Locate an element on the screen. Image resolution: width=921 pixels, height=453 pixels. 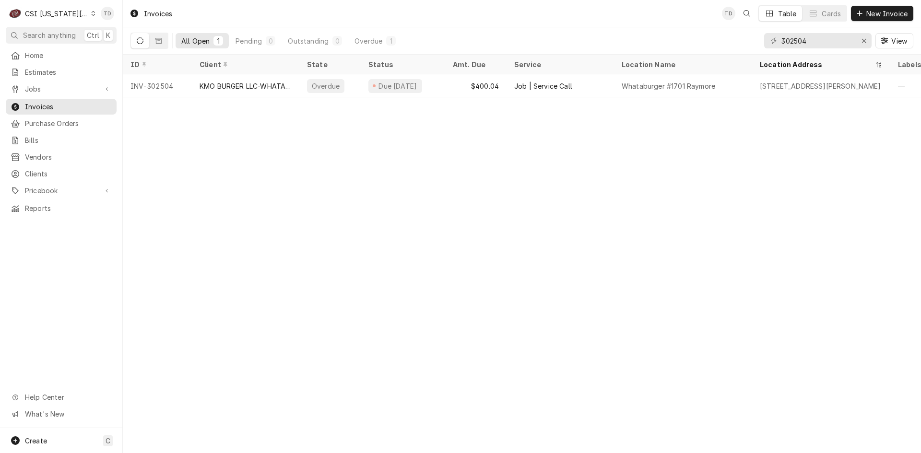
a: Invoices is located at coordinates (61, 106).